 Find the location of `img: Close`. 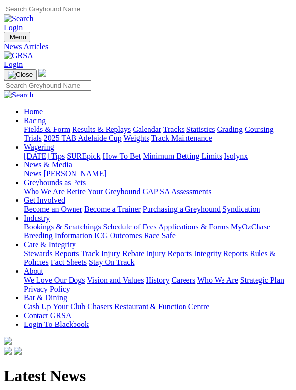

img: Close is located at coordinates (20, 75).